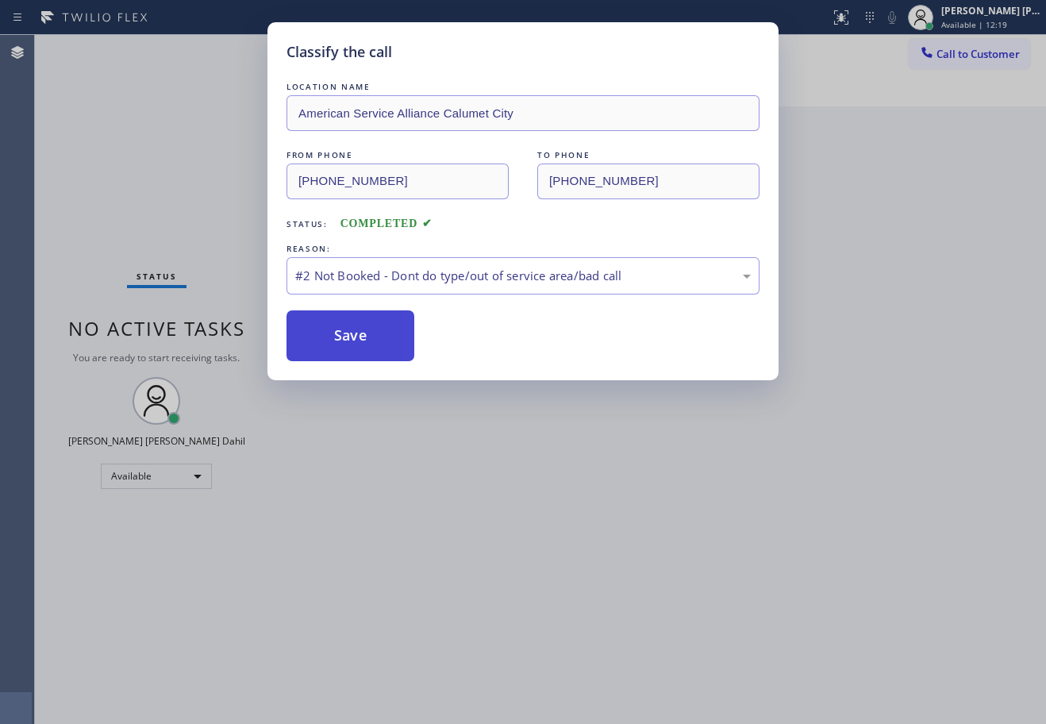  I want to click on div: LOCATION NAME, so click(523, 87).